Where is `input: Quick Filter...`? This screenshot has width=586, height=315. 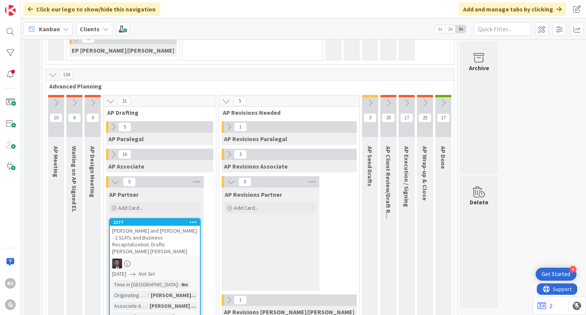
input: Quick Filter... is located at coordinates (503, 29).